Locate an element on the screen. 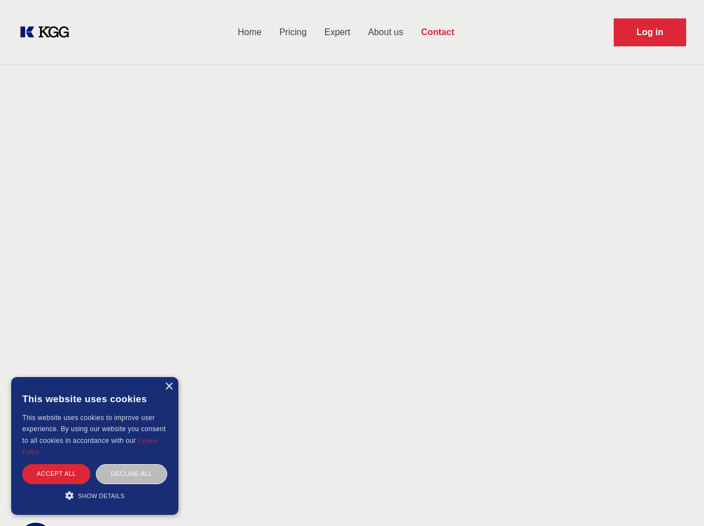 This screenshot has width=704, height=526. span: This website uses cookies to improve user experience. By using our website you consent to all coo... is located at coordinates (94, 429).